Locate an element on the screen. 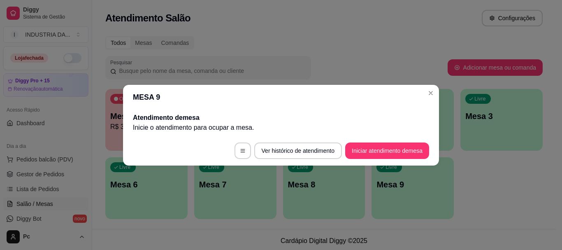 This screenshot has width=562, height=250. button: Ver histórico de atendimento is located at coordinates (298, 151).